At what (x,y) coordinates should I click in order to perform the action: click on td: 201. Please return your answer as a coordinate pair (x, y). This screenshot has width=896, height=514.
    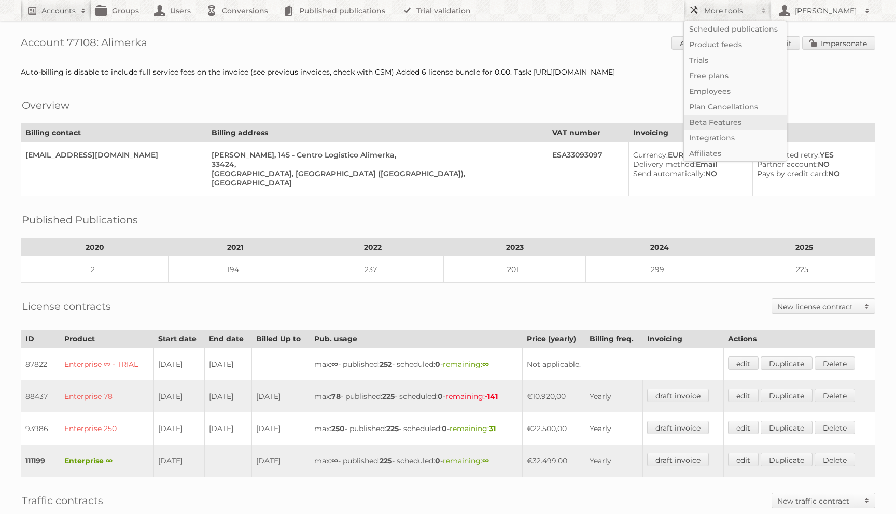
    Looking at the image, I should click on (515, 269).